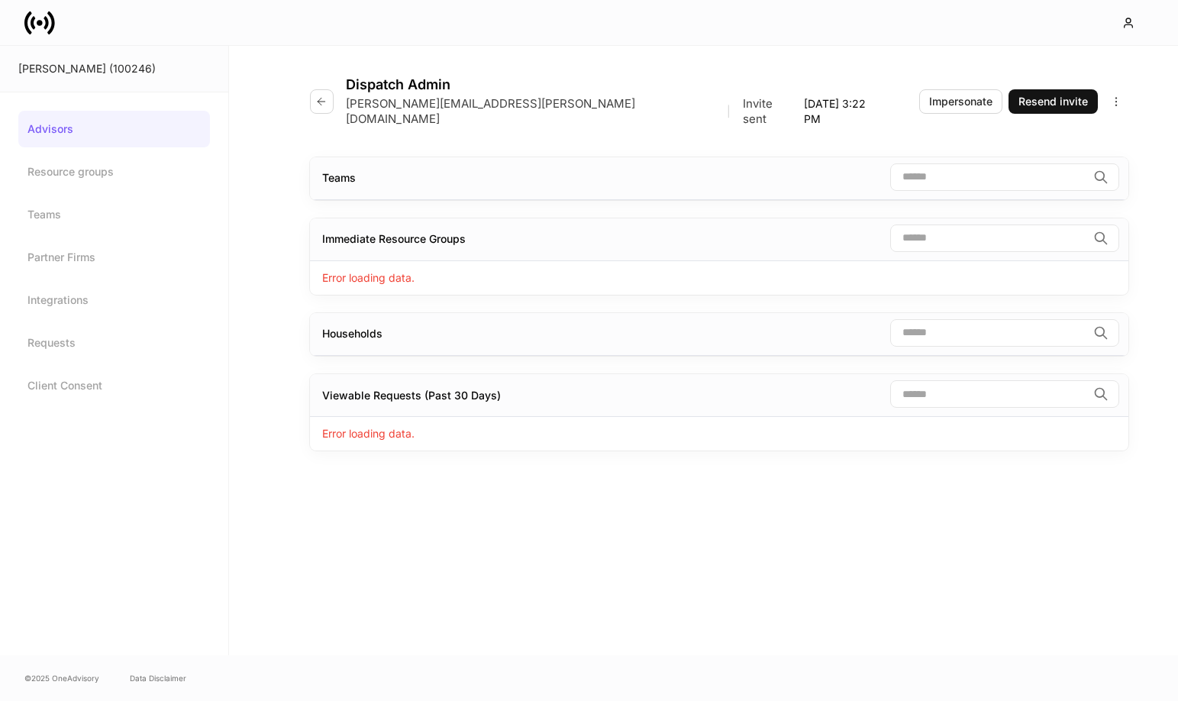 The height and width of the screenshot is (701, 1178). I want to click on a: Advisors, so click(114, 129).